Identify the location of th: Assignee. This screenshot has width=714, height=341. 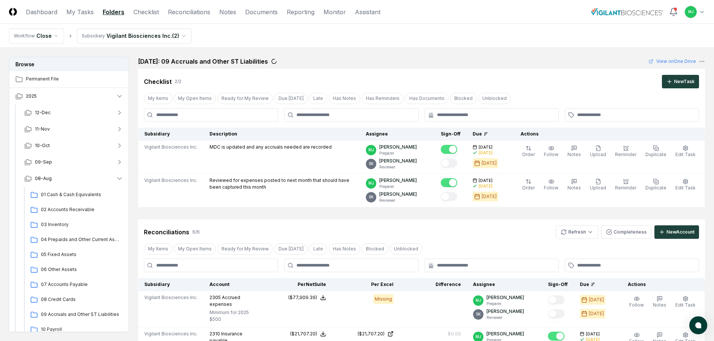
(504, 285).